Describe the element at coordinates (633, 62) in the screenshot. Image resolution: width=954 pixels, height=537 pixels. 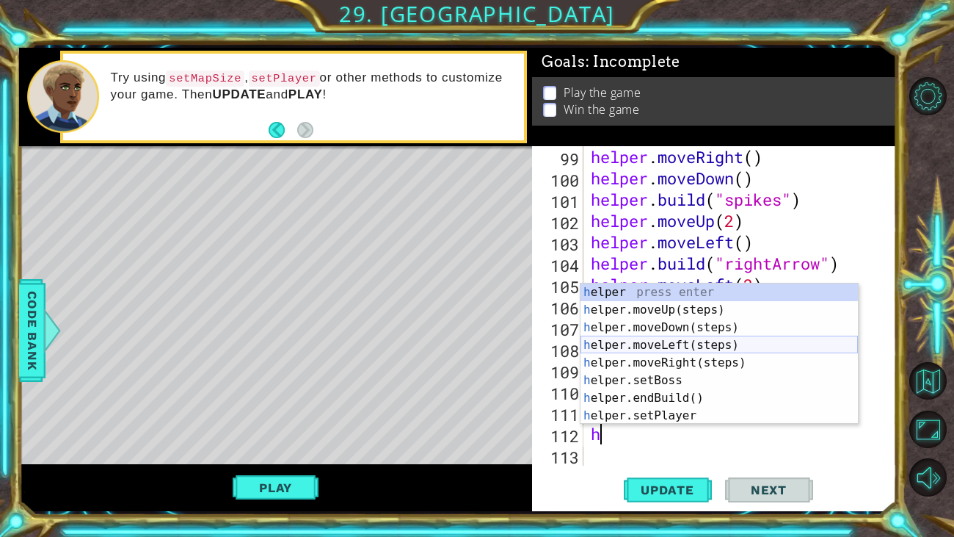
I see `span: : Incomplete` at that location.